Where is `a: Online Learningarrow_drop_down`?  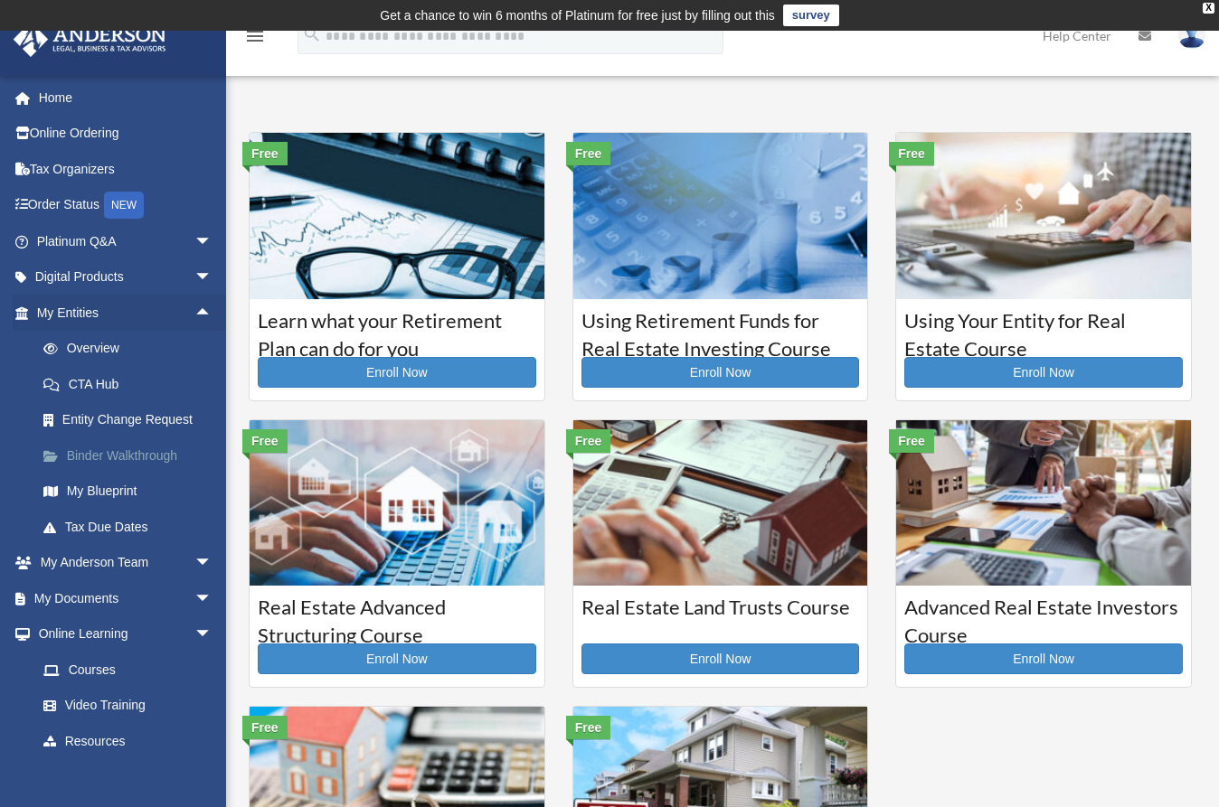 a: Online Learningarrow_drop_down is located at coordinates (126, 635).